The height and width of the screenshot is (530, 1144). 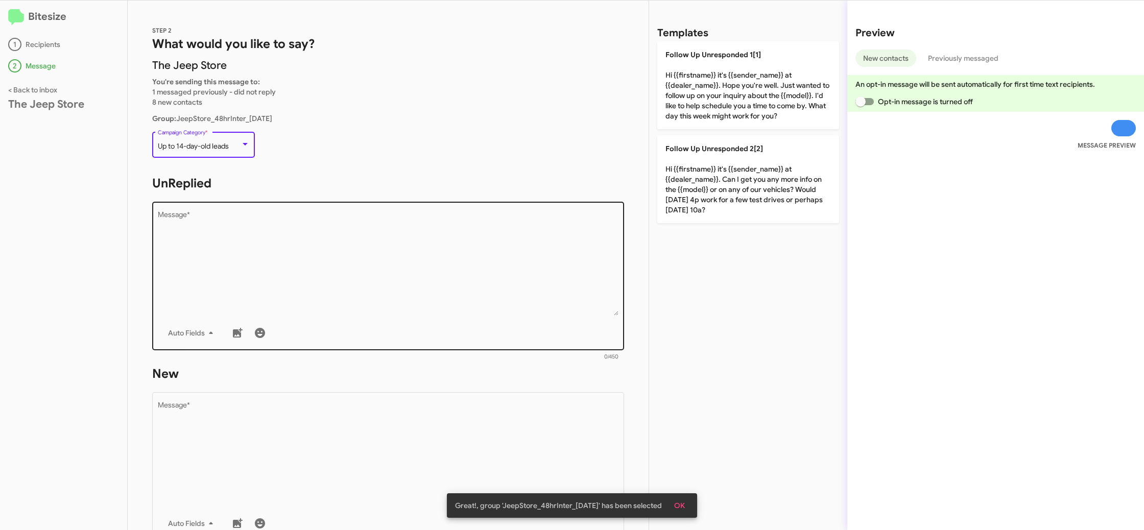 What do you see at coordinates (33, 90) in the screenshot?
I see `a: < Back to inbox` at bounding box center [33, 90].